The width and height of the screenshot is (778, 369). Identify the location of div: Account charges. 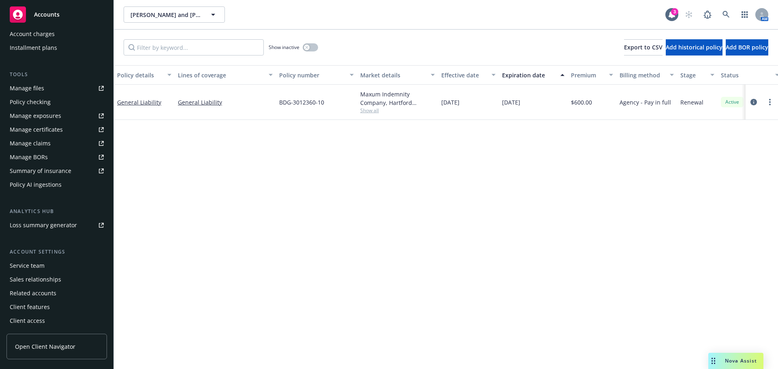
(32, 34).